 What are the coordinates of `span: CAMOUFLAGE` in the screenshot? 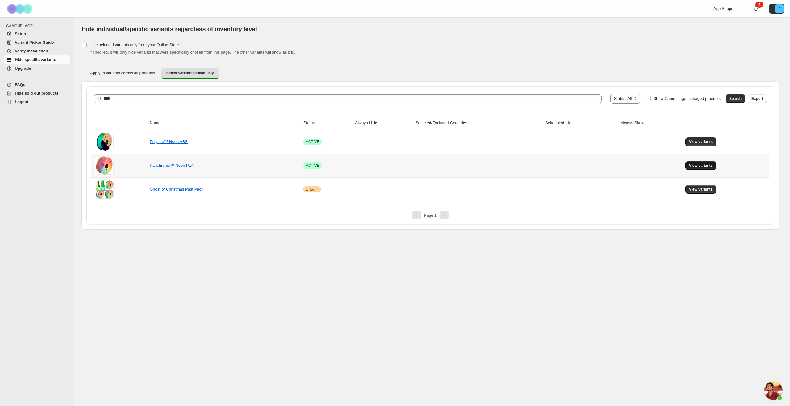 It's located at (39, 26).